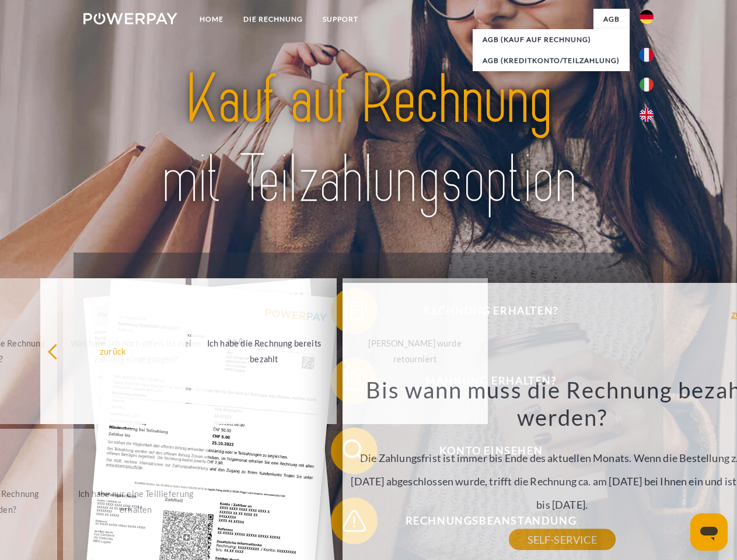 The width and height of the screenshot is (737, 560). I want to click on a: SUPPORT, so click(340, 19).